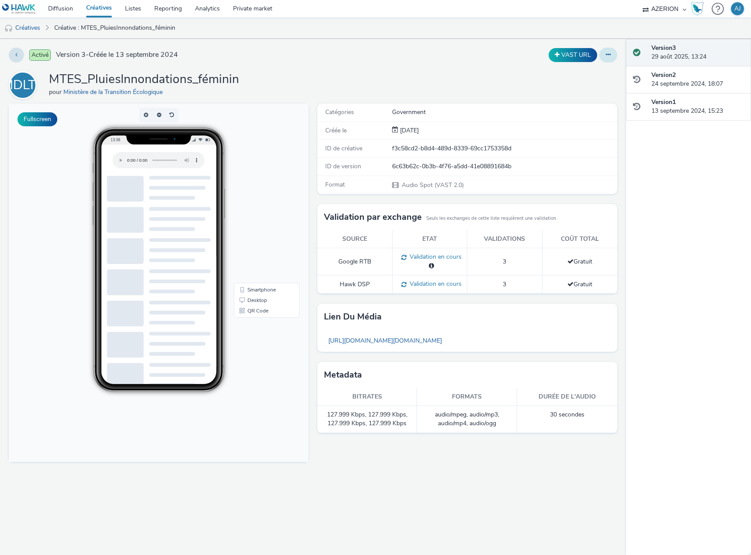 The image size is (751, 555). Describe the element at coordinates (432, 185) in the screenshot. I see `span: Audio Spot (VAST 2.0)` at that location.